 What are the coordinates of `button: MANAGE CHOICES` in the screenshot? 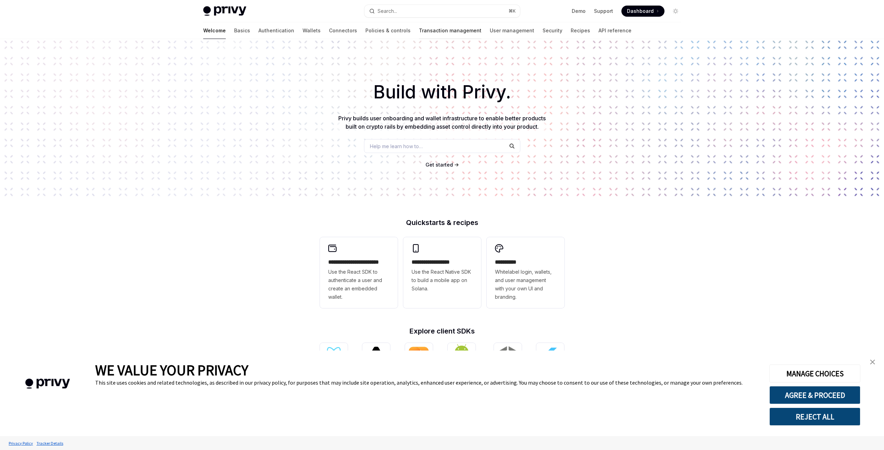 It's located at (815, 373).